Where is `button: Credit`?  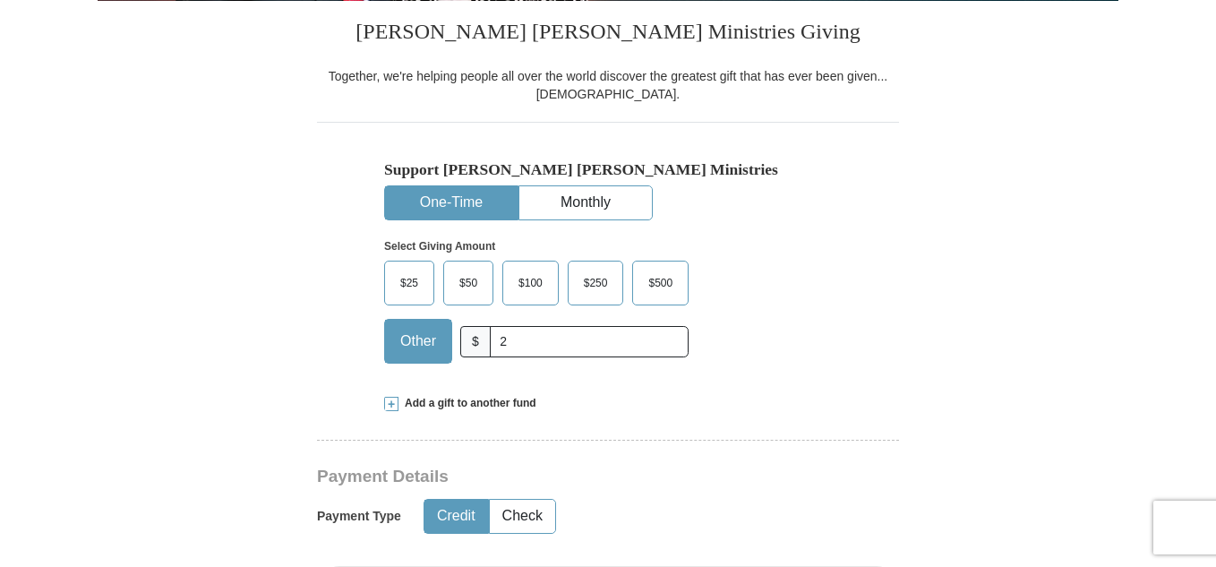
button: Credit is located at coordinates (456, 516).